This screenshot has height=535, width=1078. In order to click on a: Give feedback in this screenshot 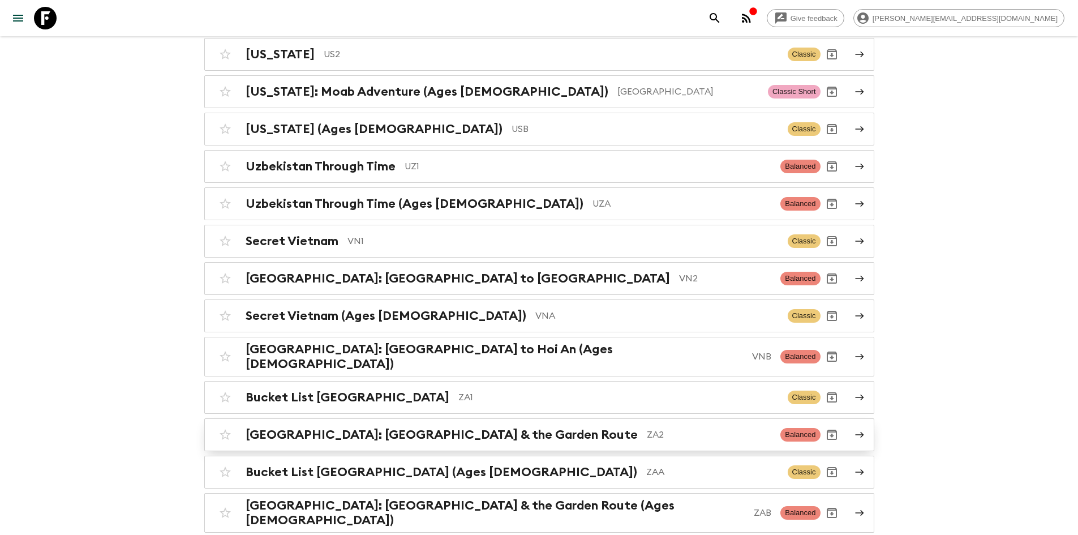, I will do `click(805, 18)`.